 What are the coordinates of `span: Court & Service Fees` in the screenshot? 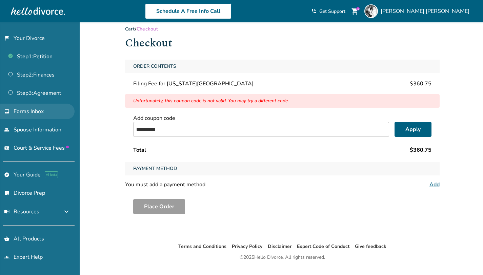 It's located at (41, 148).